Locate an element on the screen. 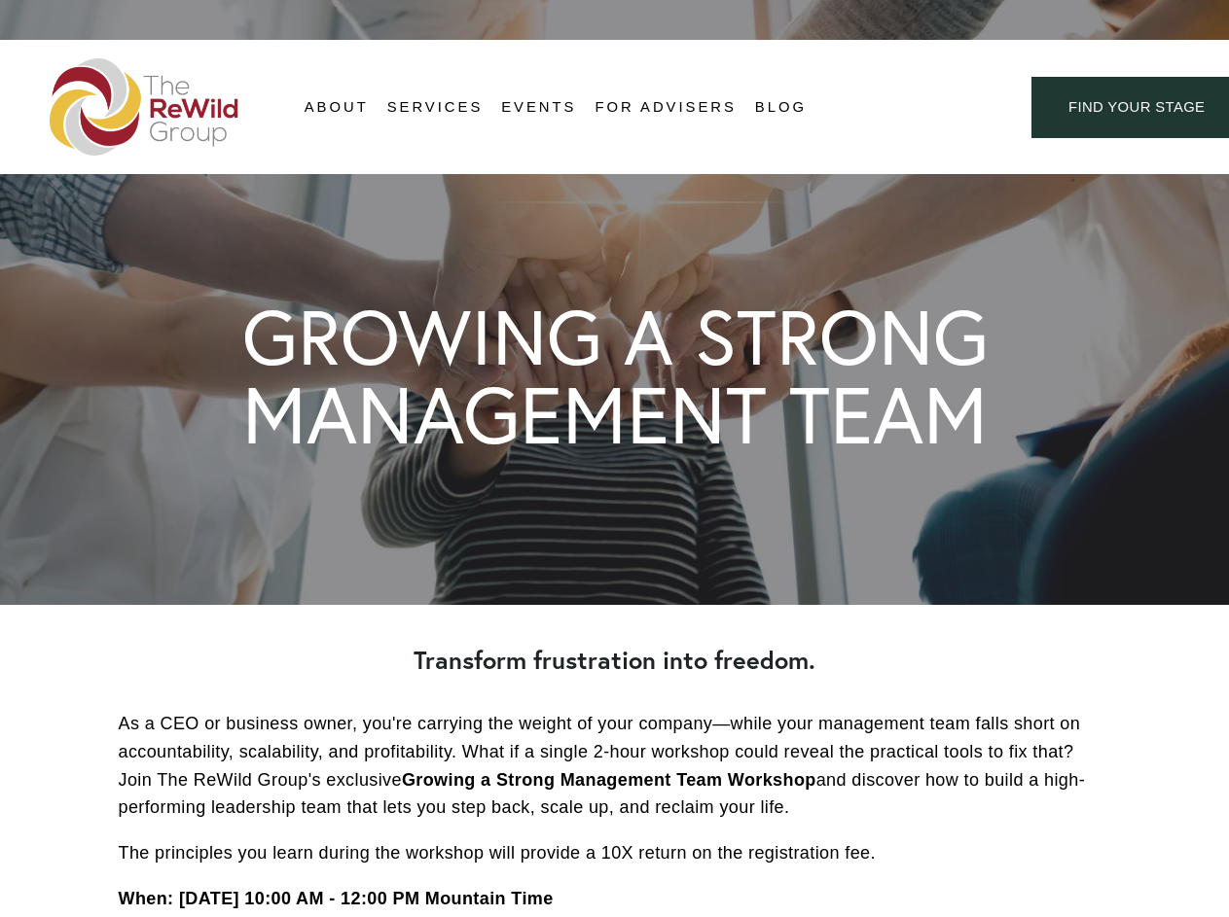 Image resolution: width=1229 pixels, height=917 pixels. strong: Growing a Strong Management Team Workshop is located at coordinates (609, 780).